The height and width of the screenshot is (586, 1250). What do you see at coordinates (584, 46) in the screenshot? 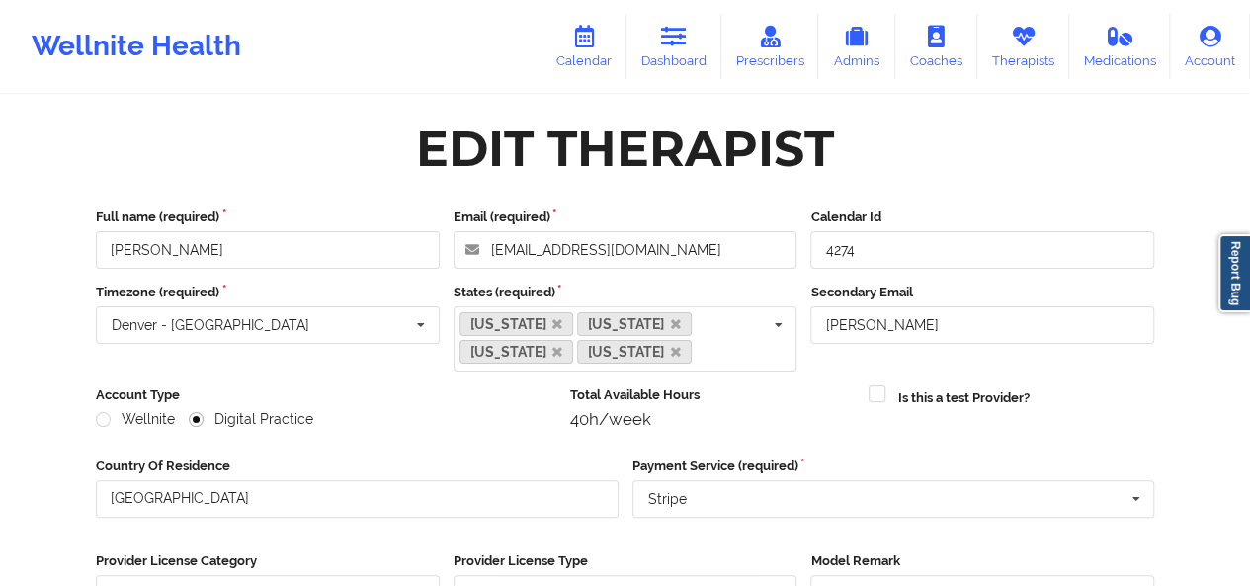
I see `a: Calendar` at bounding box center [584, 46].